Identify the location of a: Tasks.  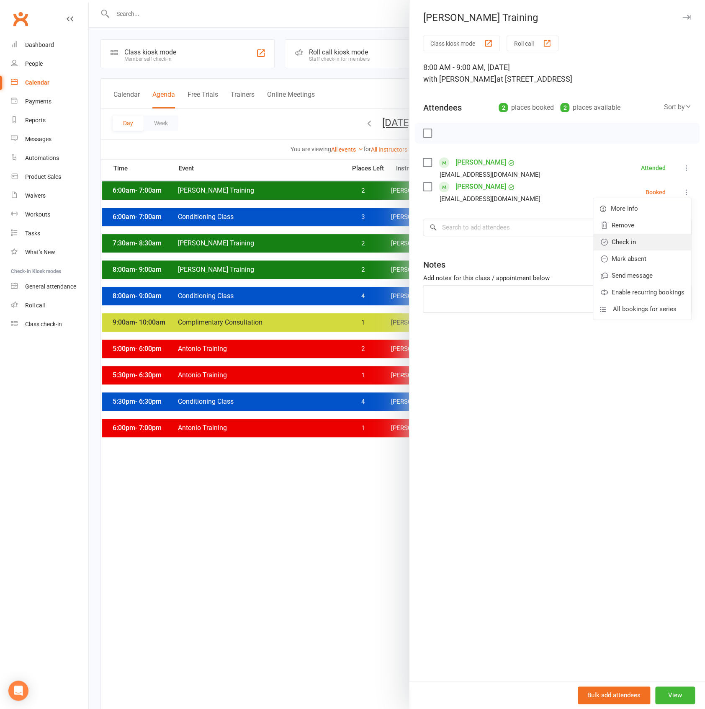
(49, 233).